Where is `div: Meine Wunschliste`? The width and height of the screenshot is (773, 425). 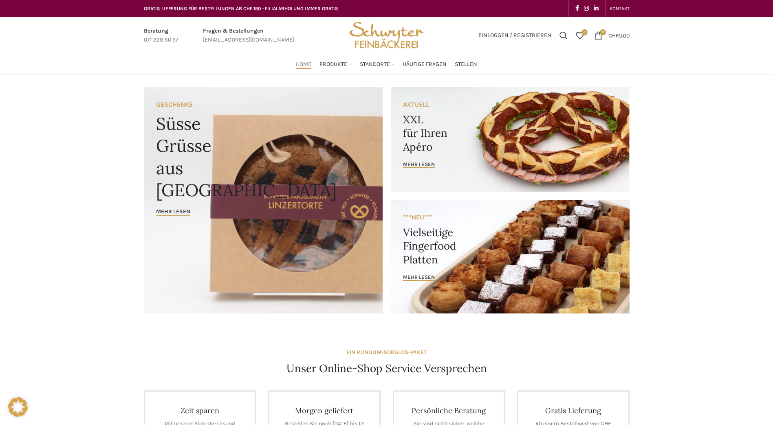 div: Meine Wunschliste is located at coordinates (580, 35).